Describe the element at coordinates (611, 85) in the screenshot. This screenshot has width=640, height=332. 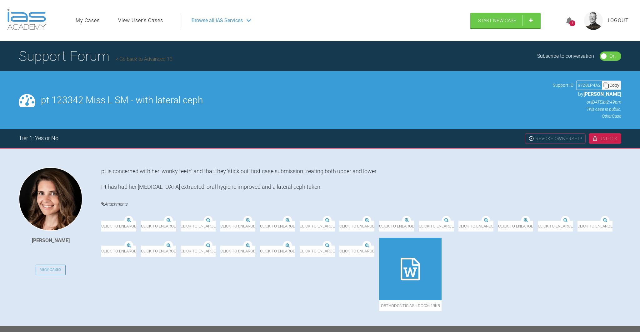
I see `div: Copy` at that location.